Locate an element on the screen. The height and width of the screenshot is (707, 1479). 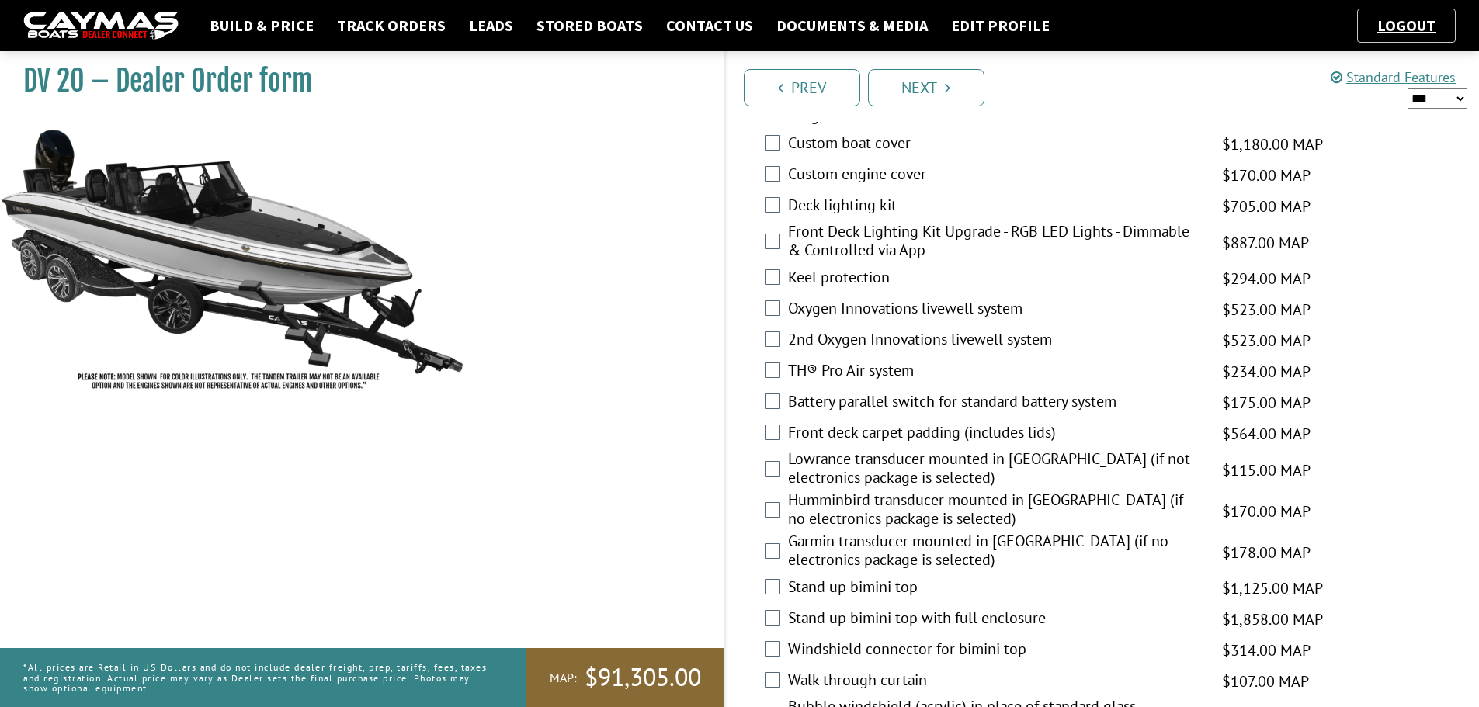
h1: DV 20 – Dealer Order form is located at coordinates (354, 81).